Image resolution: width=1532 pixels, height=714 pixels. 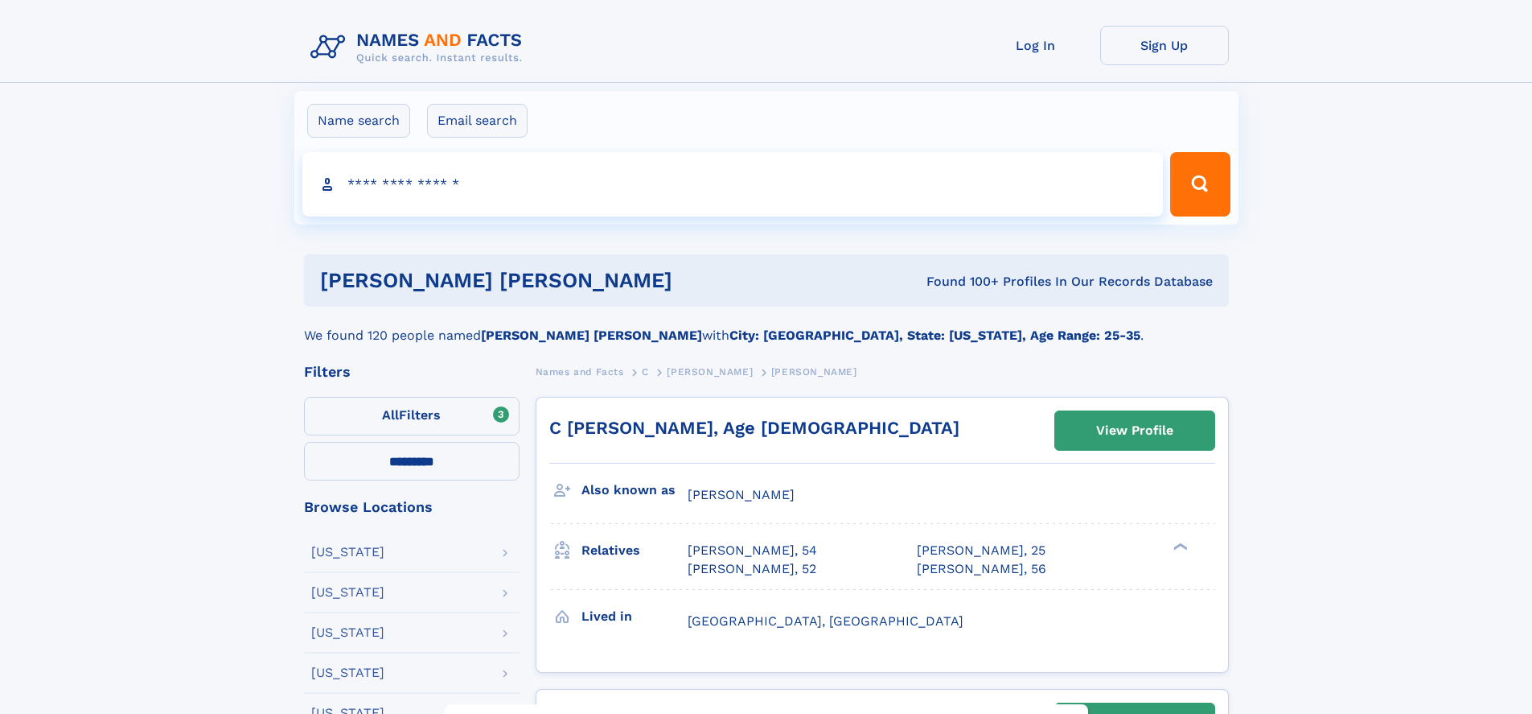 What do you see at coordinates (412, 416) in the screenshot?
I see `label: Filters` at bounding box center [412, 416].